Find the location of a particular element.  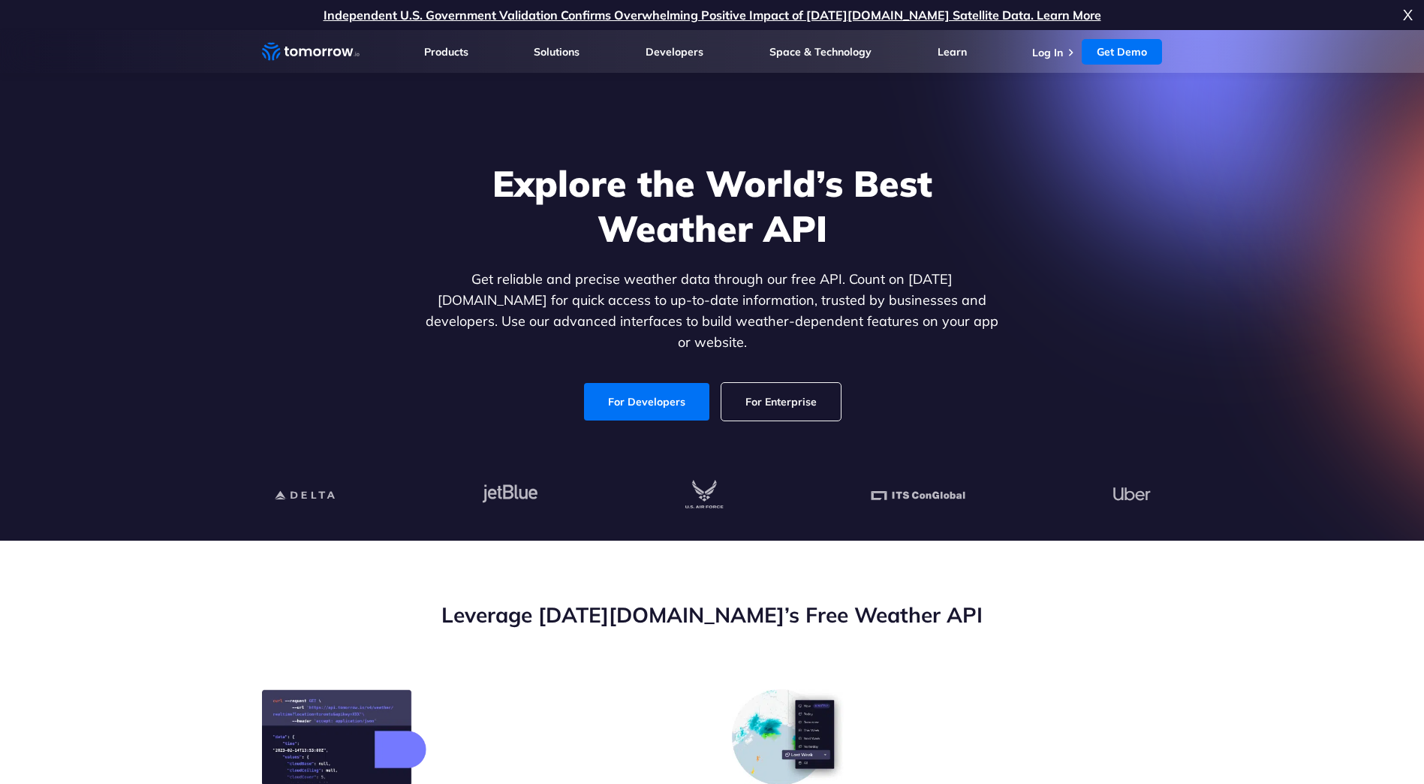

a: For Developers is located at coordinates (647, 402).